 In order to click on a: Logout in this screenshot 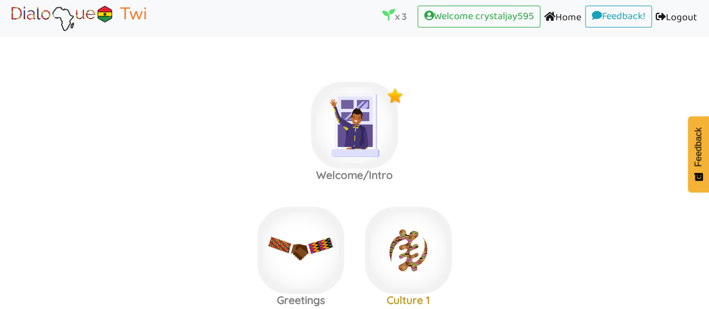, I will do `click(676, 18)`.